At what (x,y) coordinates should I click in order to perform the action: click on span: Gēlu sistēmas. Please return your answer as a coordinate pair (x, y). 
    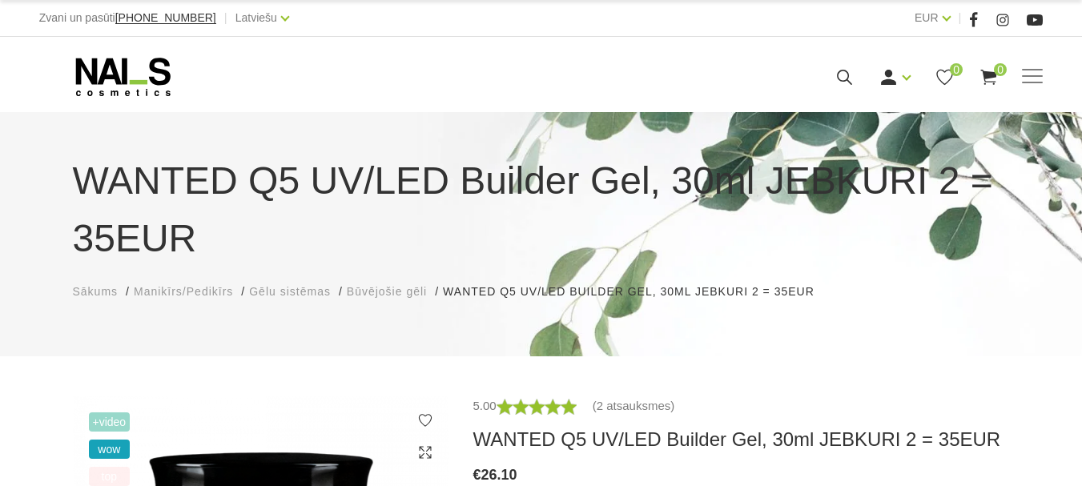
    Looking at the image, I should click on (290, 292).